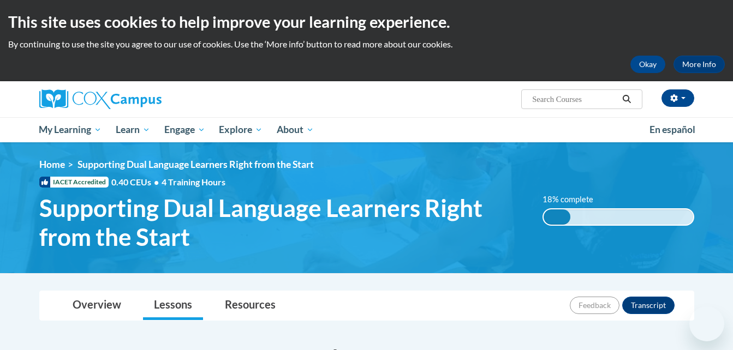  Describe the element at coordinates (295, 130) in the screenshot. I see `span: About` at that location.